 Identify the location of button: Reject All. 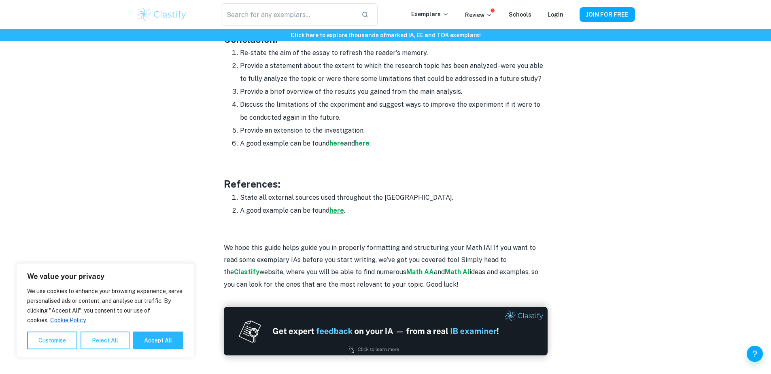
(105, 341).